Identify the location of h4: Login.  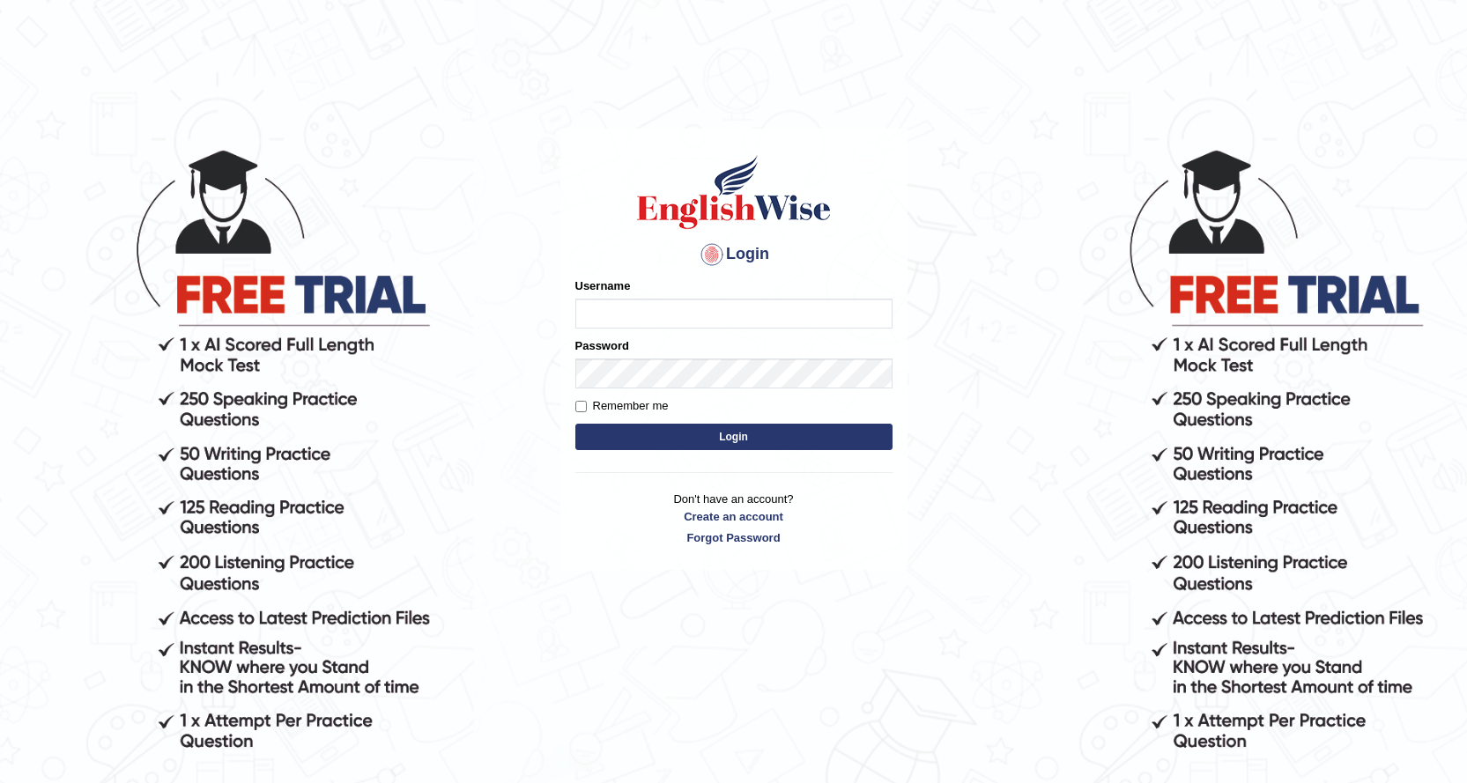
(734, 255).